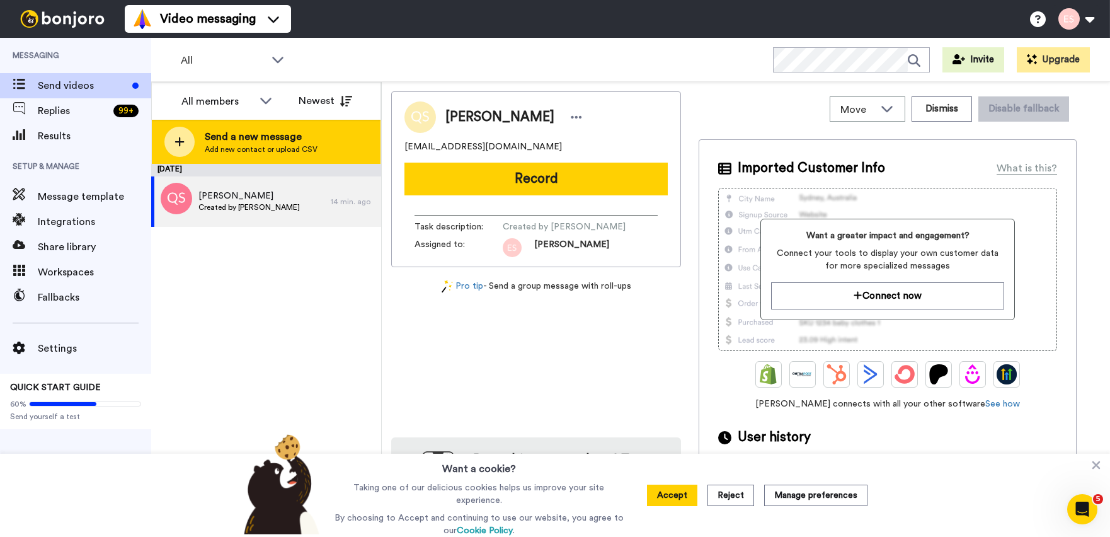  I want to click on span: User history, so click(774, 437).